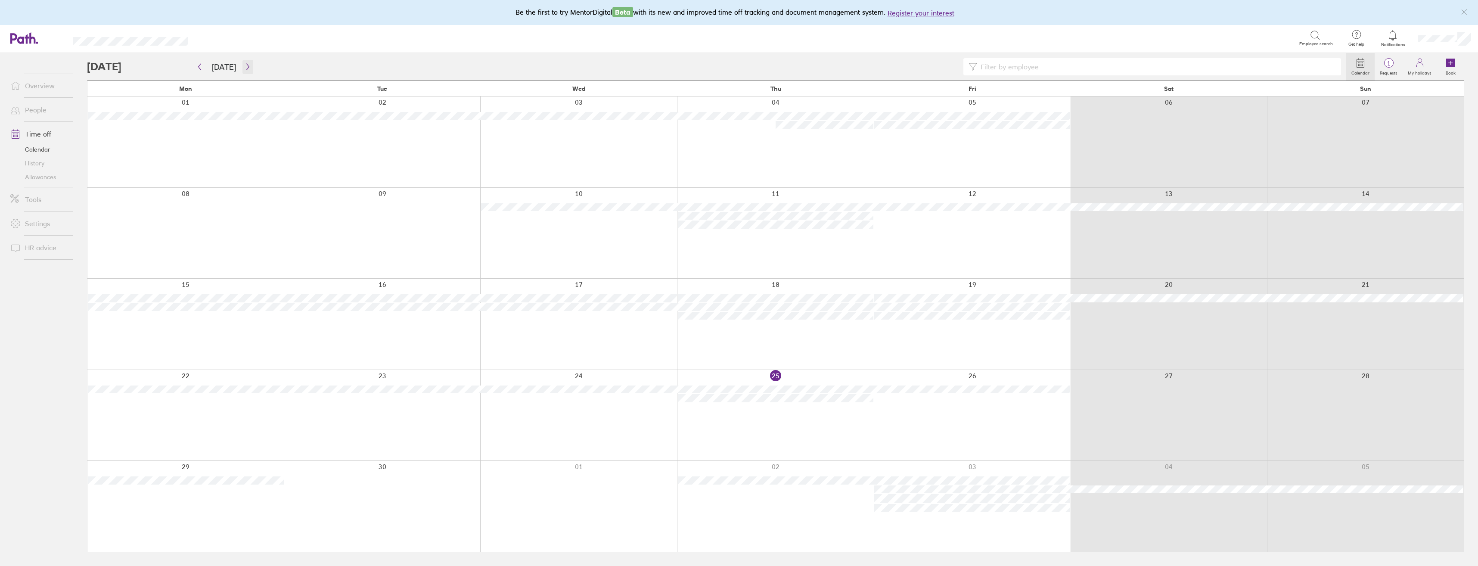 The width and height of the screenshot is (1478, 566). I want to click on a: Allowances, so click(38, 177).